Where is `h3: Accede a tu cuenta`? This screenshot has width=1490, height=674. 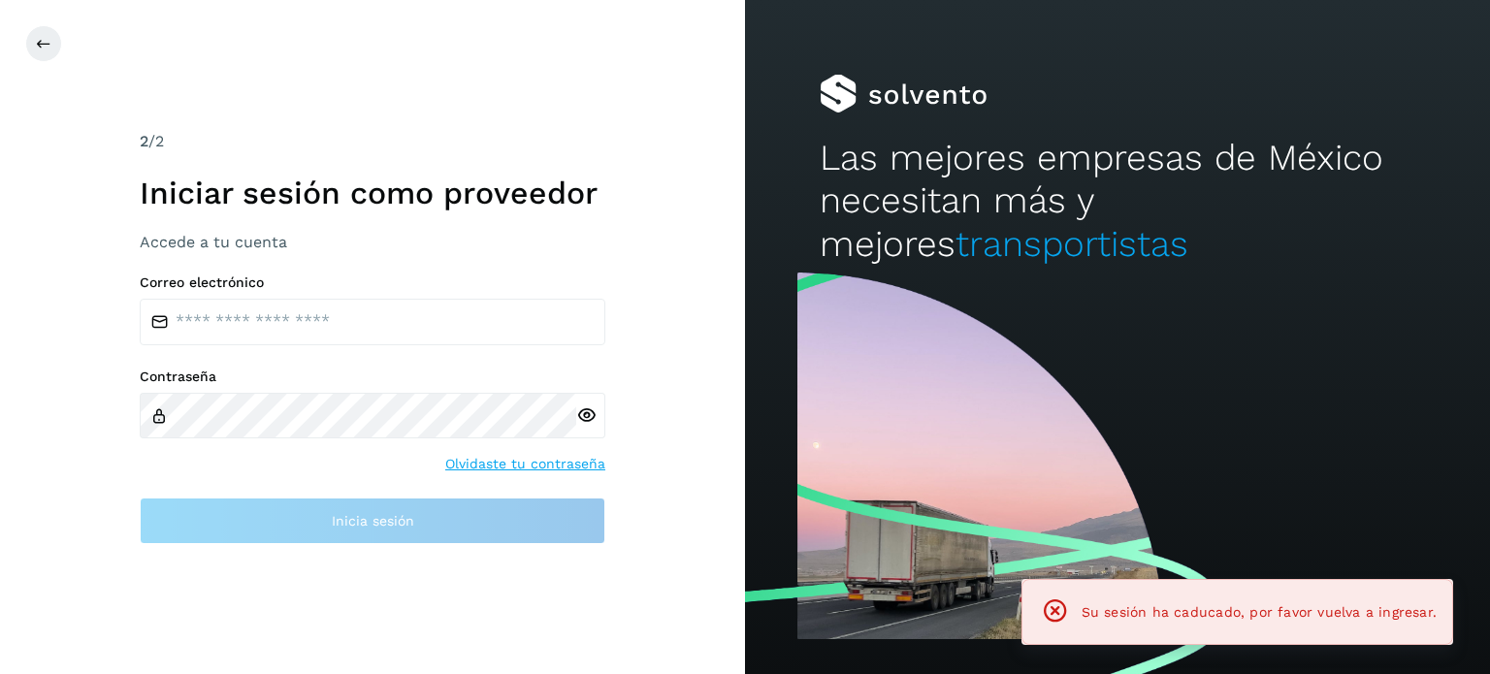 h3: Accede a tu cuenta is located at coordinates (372, 241).